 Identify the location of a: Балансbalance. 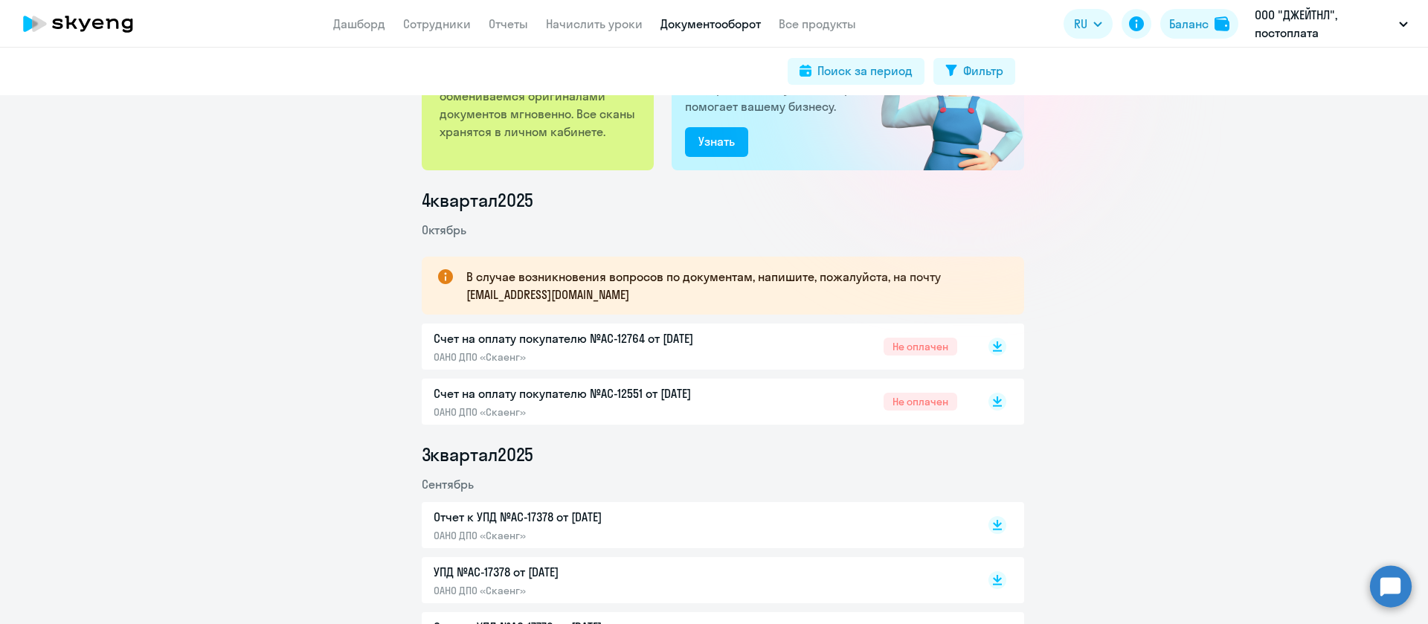
(1199, 24).